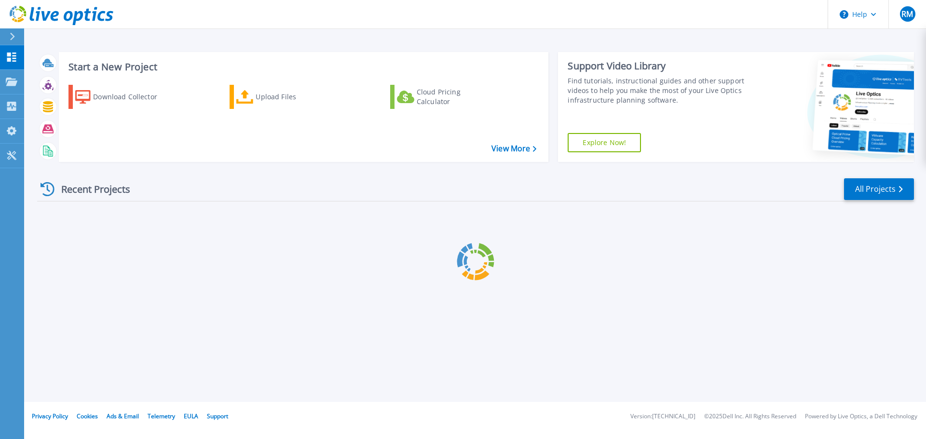 Image resolution: width=926 pixels, height=439 pixels. Describe the element at coordinates (604, 143) in the screenshot. I see `a: Explore Now!` at that location.